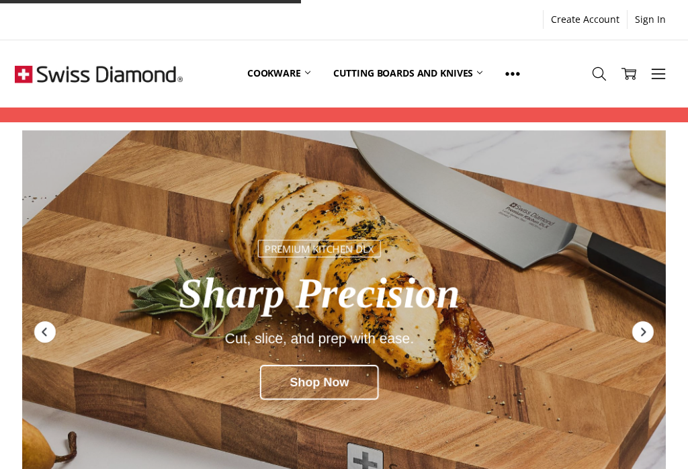 This screenshot has height=469, width=688. I want to click on a: Sign In, so click(650, 19).